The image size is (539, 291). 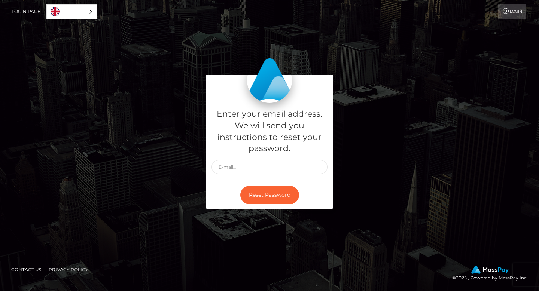 What do you see at coordinates (69, 270) in the screenshot?
I see `a: Privacy Policy` at bounding box center [69, 270].